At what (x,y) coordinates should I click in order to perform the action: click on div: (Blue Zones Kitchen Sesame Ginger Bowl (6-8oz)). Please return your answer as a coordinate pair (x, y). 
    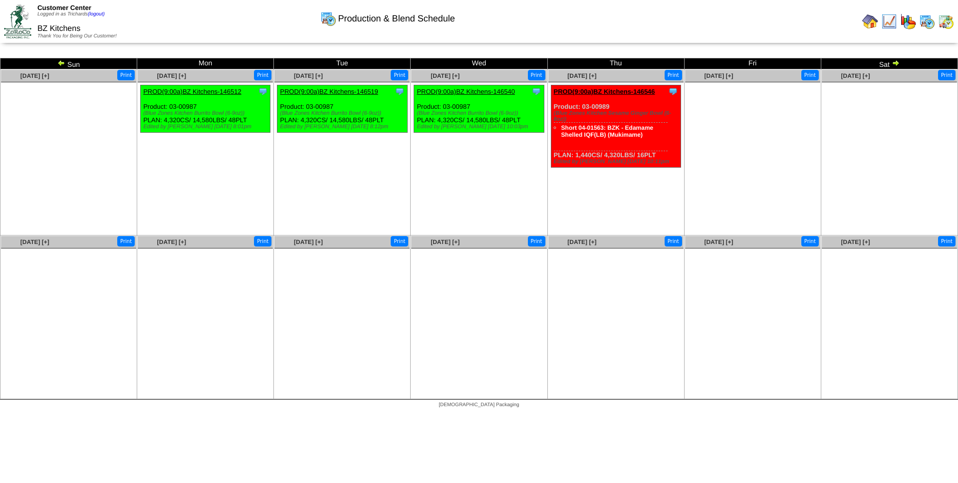
    Looking at the image, I should click on (617, 116).